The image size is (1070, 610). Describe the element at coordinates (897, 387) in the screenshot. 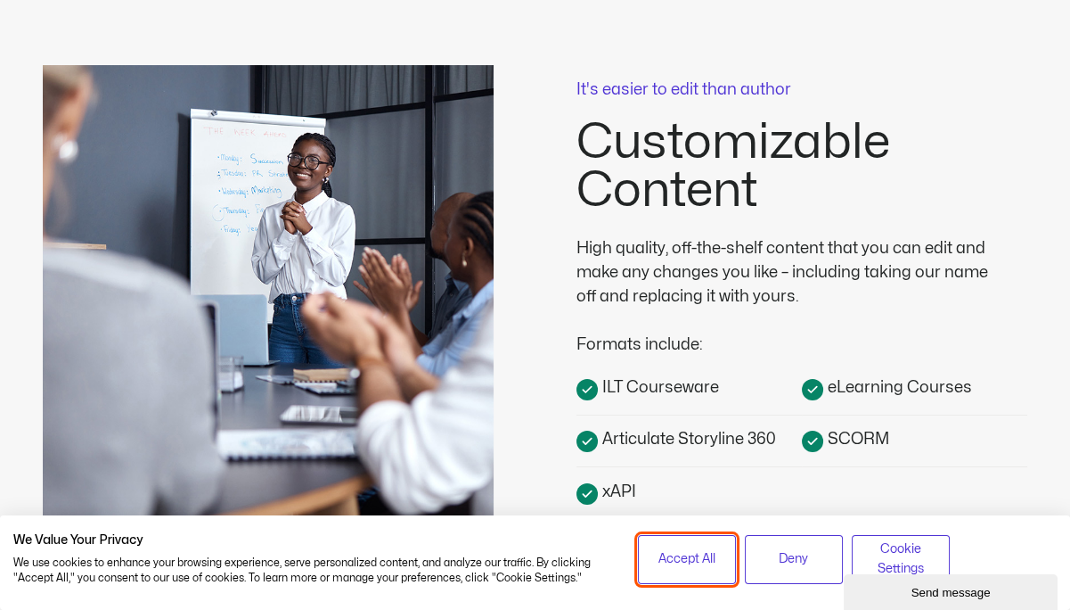

I see `span: eLearning Courses` at that location.